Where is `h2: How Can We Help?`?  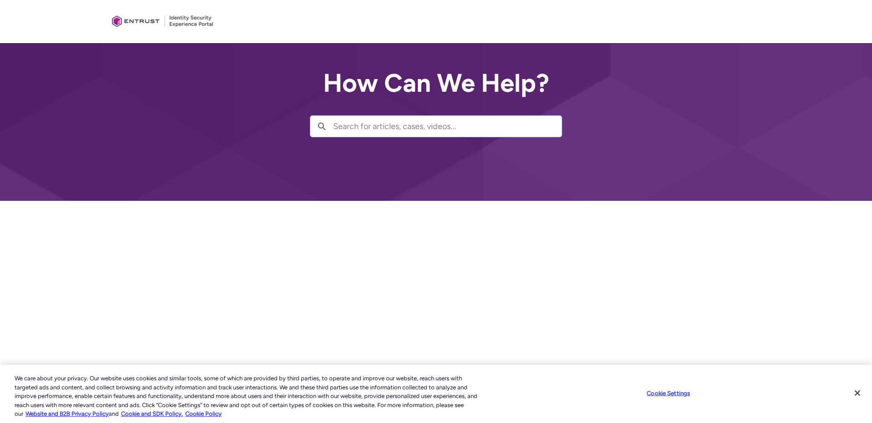
h2: How Can We Help? is located at coordinates (436, 83).